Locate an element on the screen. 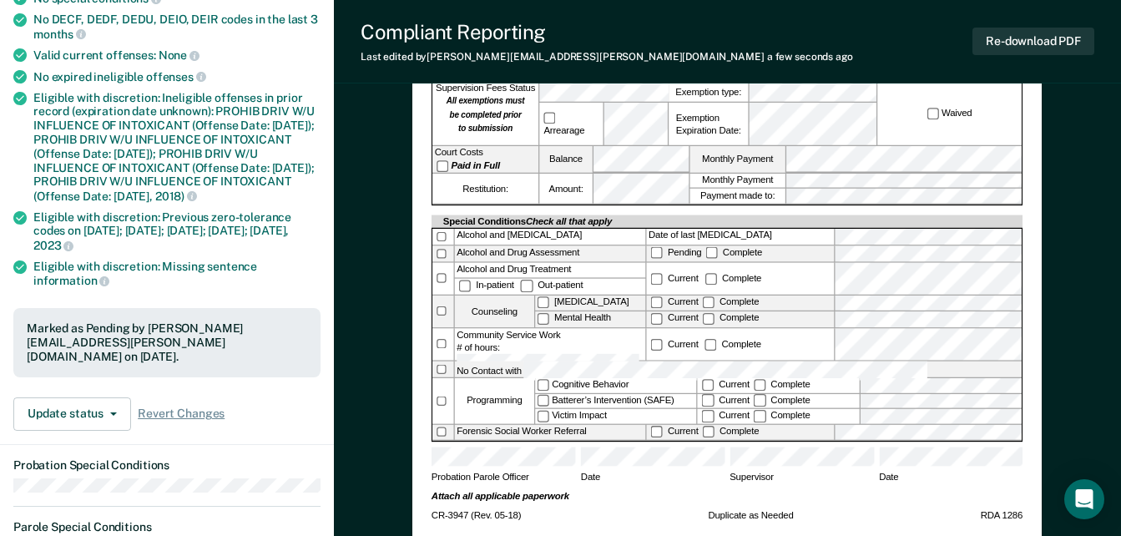 The image size is (1121, 536). label: Mental Health is located at coordinates (591, 320).